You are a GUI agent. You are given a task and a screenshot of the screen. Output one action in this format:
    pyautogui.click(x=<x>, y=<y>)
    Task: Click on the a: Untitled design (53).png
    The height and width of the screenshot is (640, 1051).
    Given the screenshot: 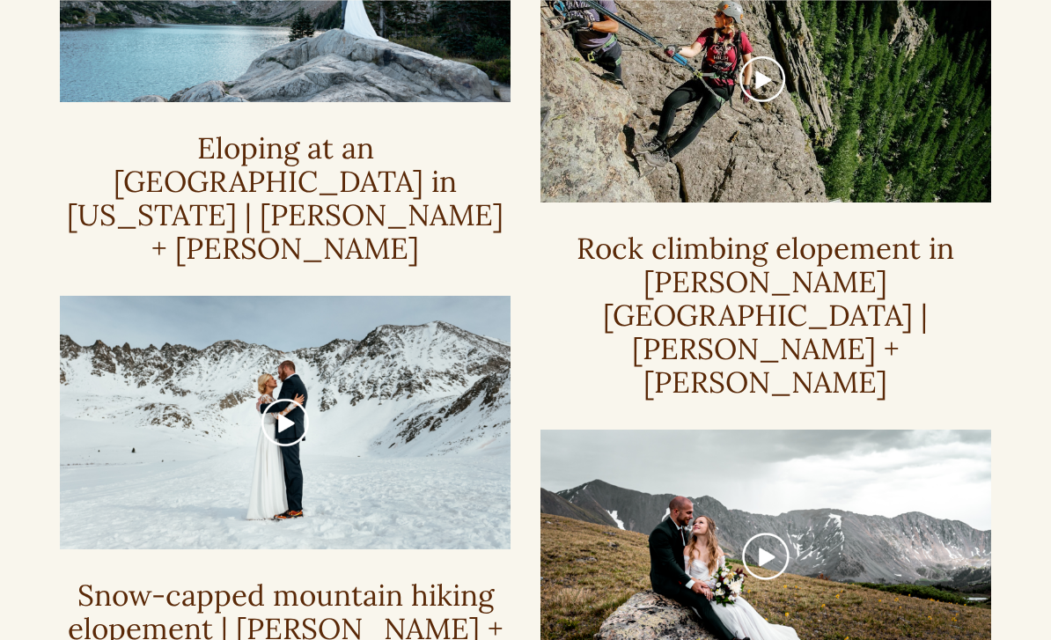 What is the action you would take?
    pyautogui.click(x=285, y=423)
    